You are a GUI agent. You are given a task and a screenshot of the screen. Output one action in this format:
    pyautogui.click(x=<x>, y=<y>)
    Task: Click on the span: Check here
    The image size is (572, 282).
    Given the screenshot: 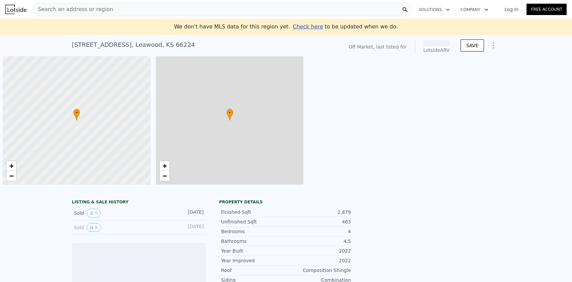 What is the action you would take?
    pyautogui.click(x=308, y=26)
    